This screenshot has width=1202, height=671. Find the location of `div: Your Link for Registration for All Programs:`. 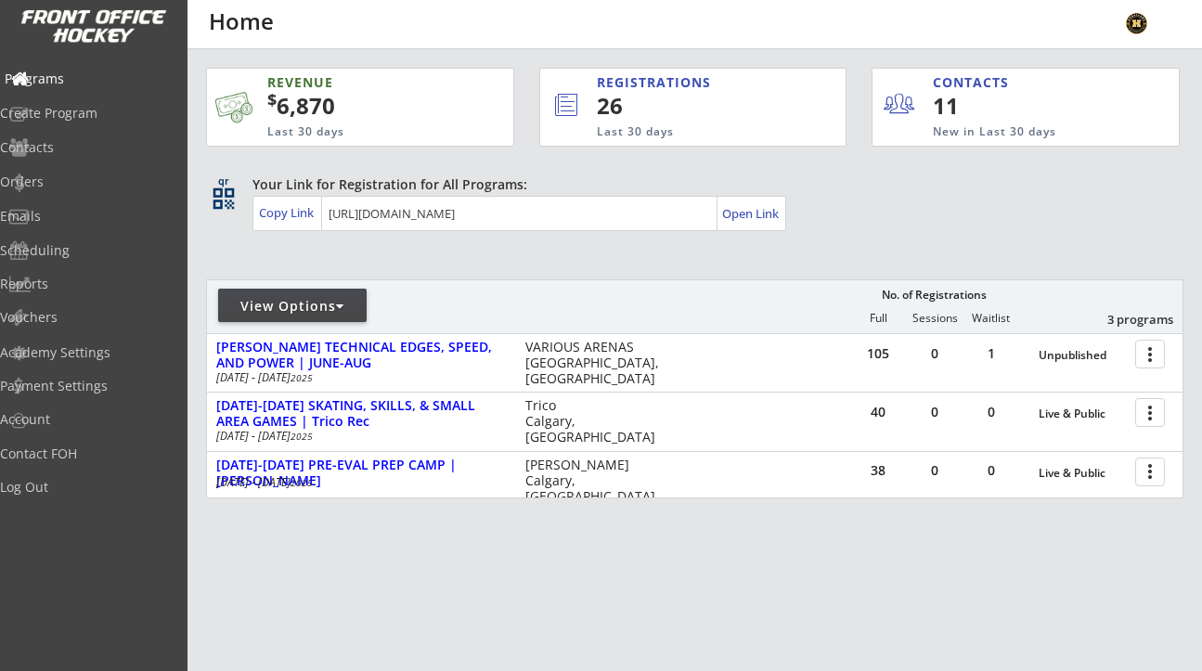

div: Your Link for Registration for All Programs: is located at coordinates (689, 185).